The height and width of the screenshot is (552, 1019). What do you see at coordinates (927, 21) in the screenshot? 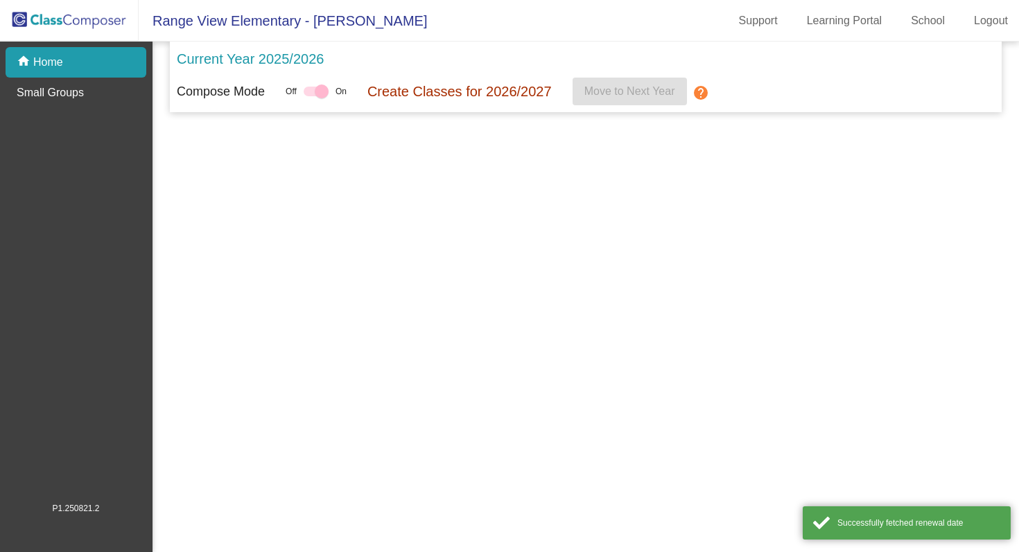
I see `a: School` at bounding box center [927, 21].